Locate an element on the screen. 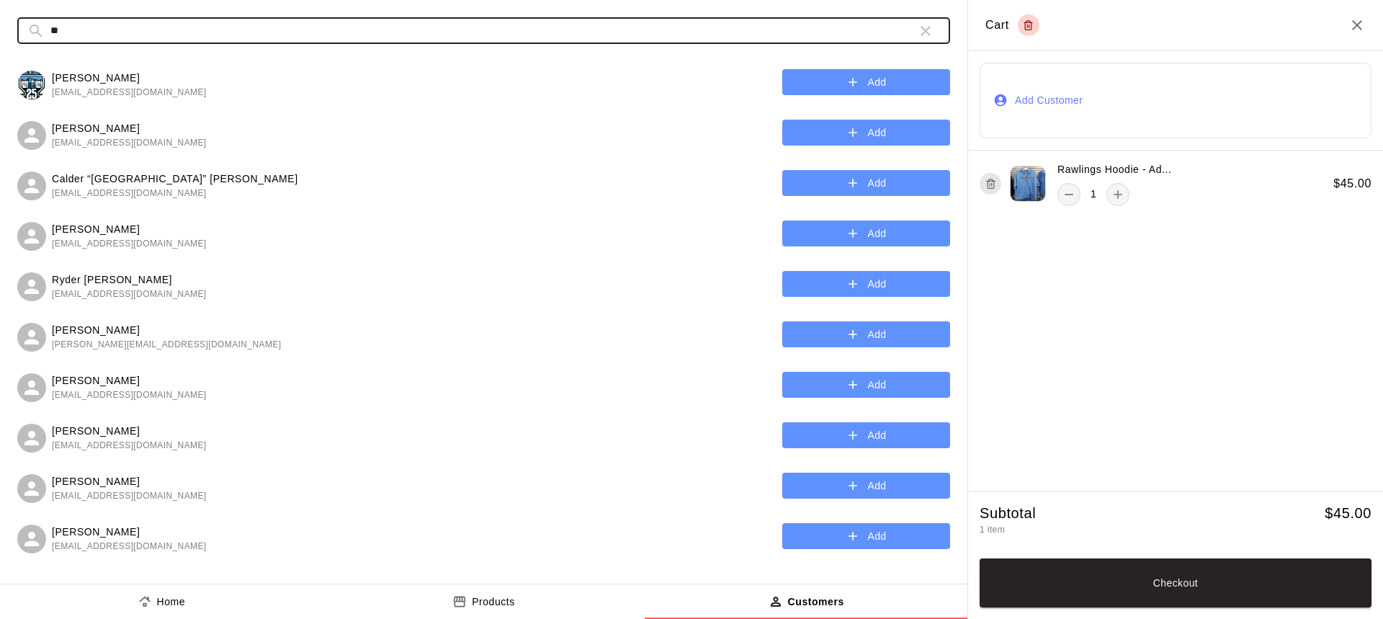  p: Customers is located at coordinates (816, 601).